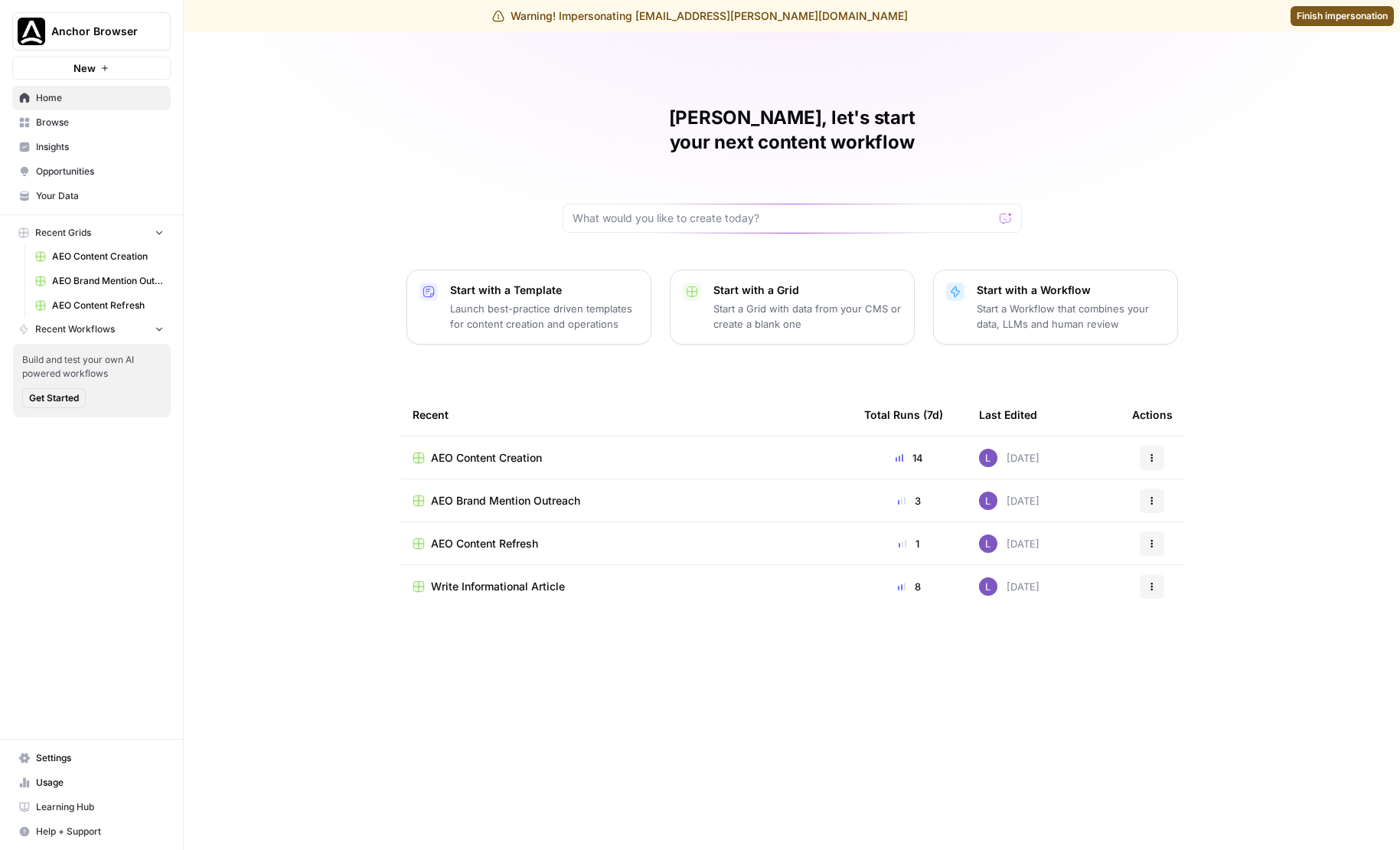 The image size is (1400, 850). What do you see at coordinates (1152, 414) in the screenshot?
I see `div: Actions` at bounding box center [1152, 414].